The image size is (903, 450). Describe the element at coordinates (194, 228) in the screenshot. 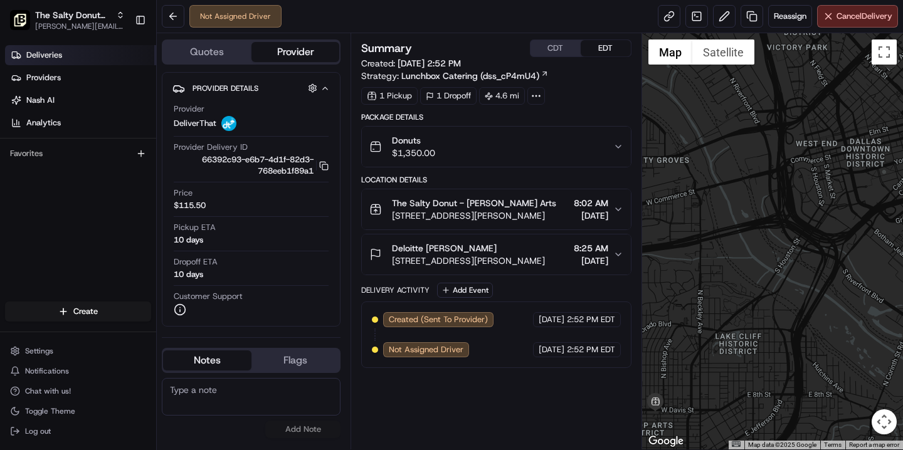

I see `span: Pickup ETA` at that location.